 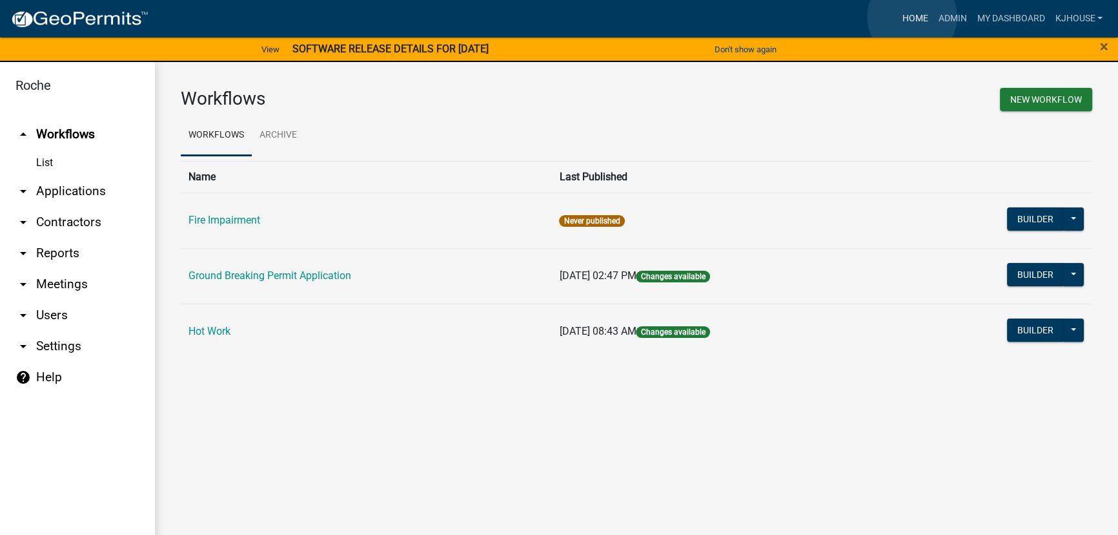 I want to click on a: Fire Impairment, so click(x=224, y=220).